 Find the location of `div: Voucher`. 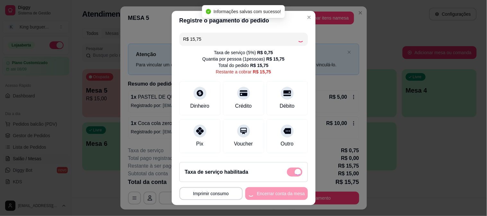

div: Voucher is located at coordinates (243, 144).